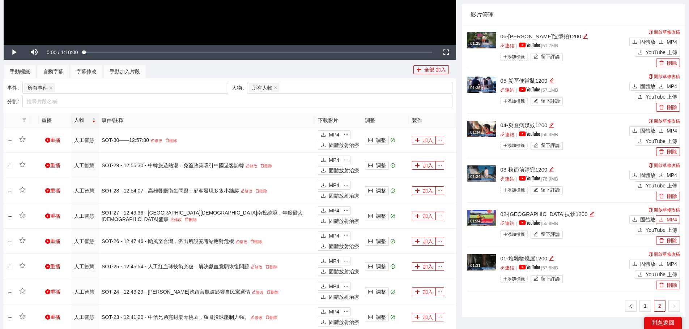 This screenshot has height=329, width=689. I want to click on button: Fullscreen, so click(446, 52).